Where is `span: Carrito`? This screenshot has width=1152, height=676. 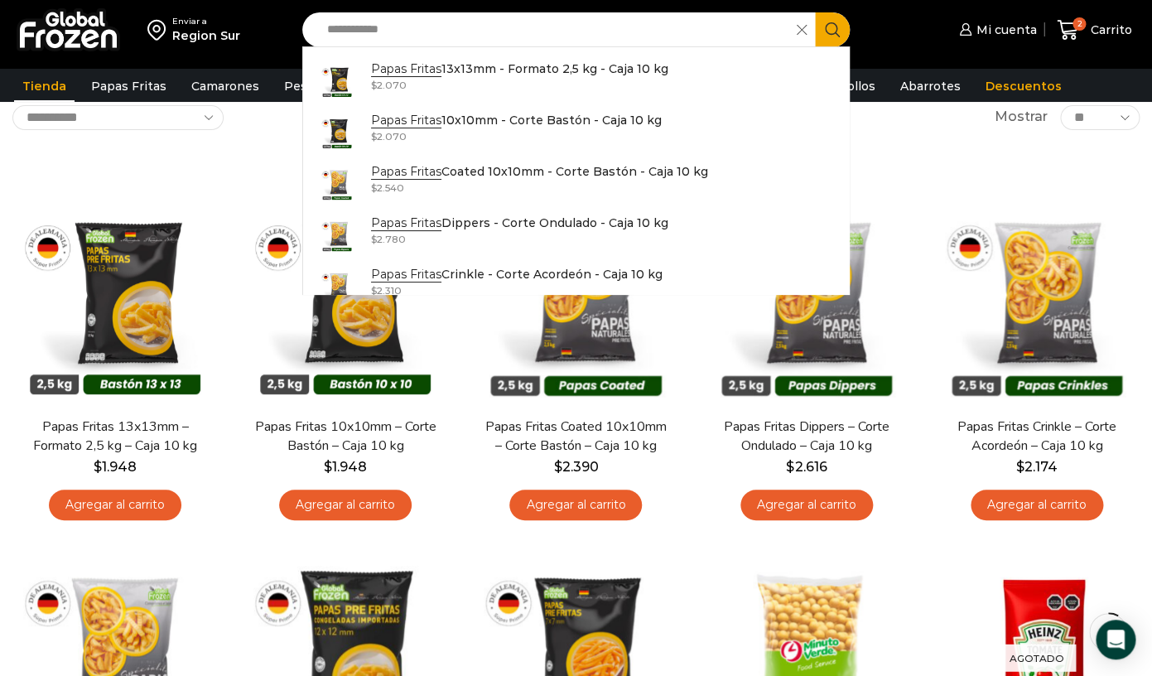 span: Carrito is located at coordinates (1108, 30).